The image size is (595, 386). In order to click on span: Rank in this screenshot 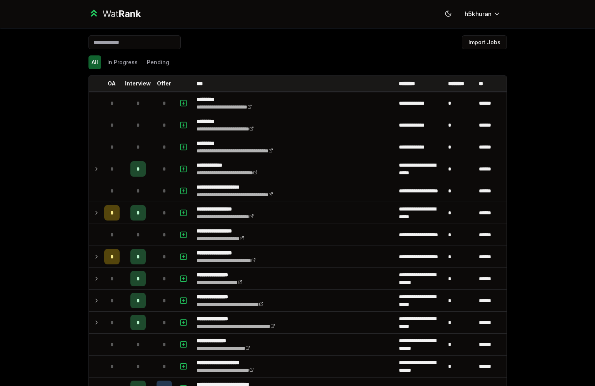, I will do `click(130, 13)`.